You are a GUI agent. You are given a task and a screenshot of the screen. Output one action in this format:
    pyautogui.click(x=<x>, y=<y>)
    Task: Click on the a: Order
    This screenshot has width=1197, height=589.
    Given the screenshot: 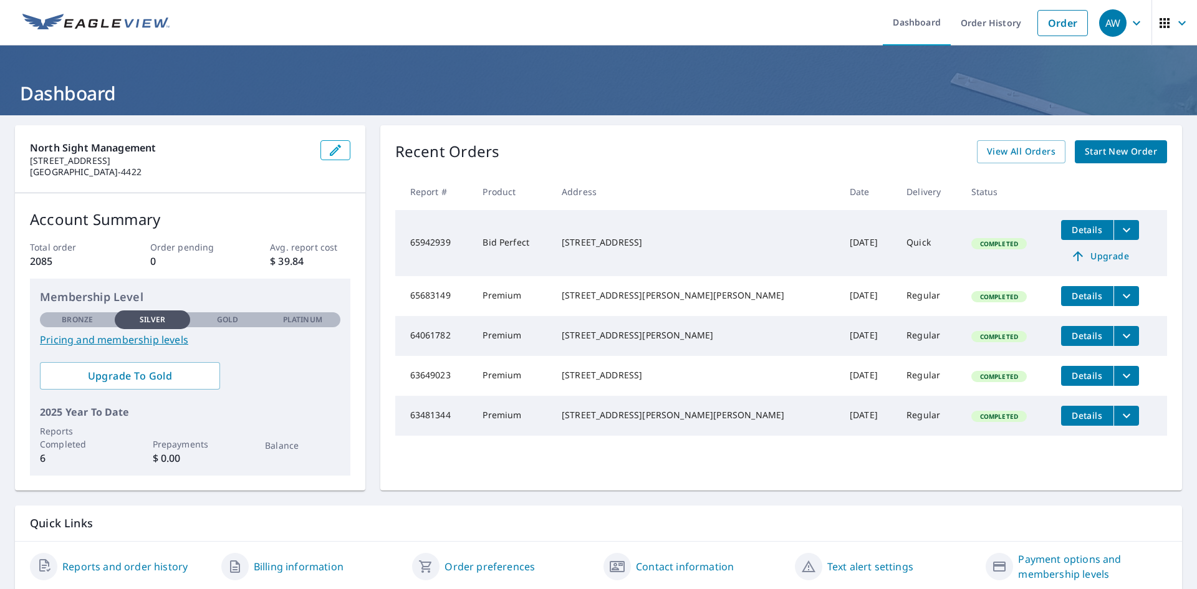 What is the action you would take?
    pyautogui.click(x=1062, y=23)
    